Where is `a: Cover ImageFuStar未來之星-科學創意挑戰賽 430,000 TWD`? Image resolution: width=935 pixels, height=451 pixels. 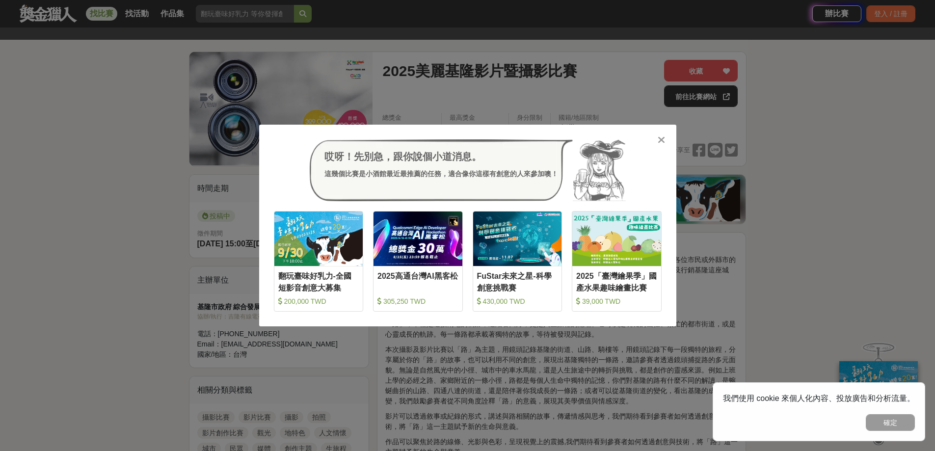
a: Cover ImageFuStar未來之星-科學創意挑戰賽 430,000 TWD is located at coordinates (517, 261).